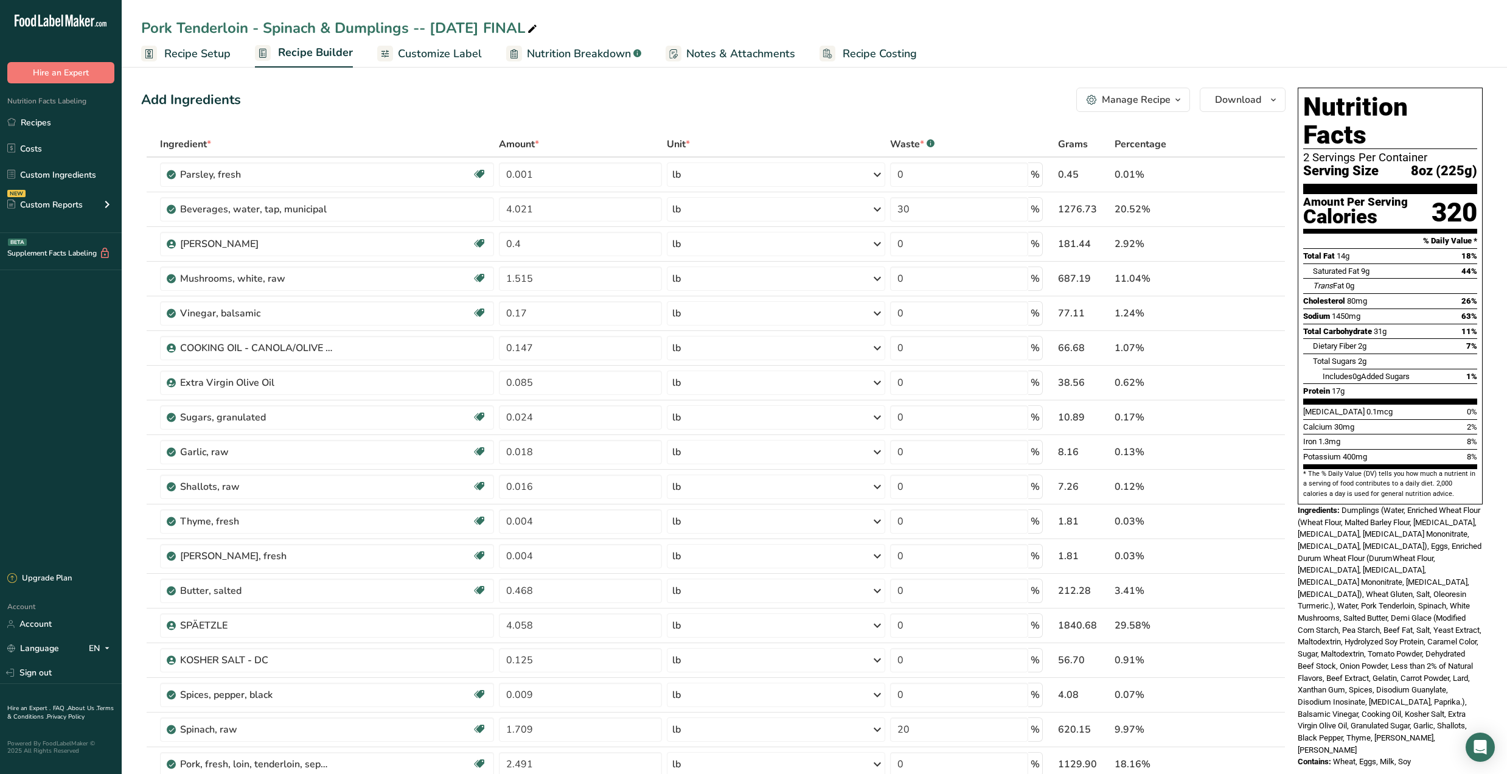 The height and width of the screenshot is (774, 1507). I want to click on span: Amount, so click(519, 144).